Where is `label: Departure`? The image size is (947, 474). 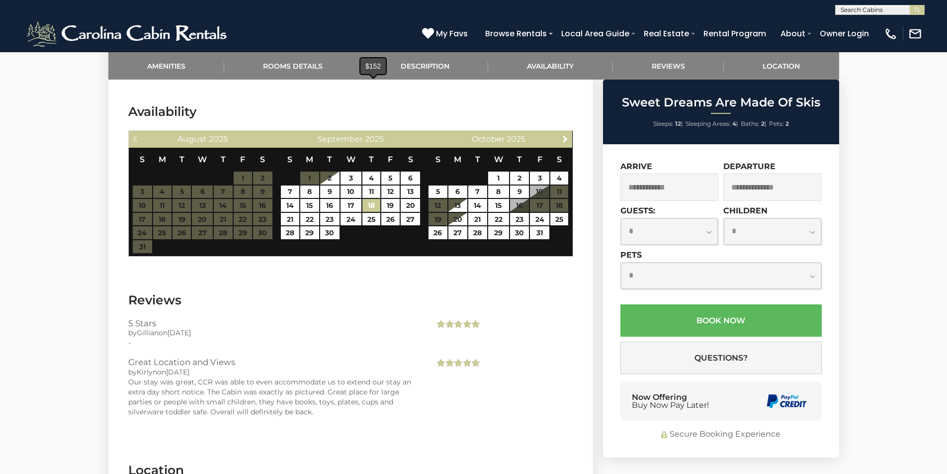
label: Departure is located at coordinates (749, 166).